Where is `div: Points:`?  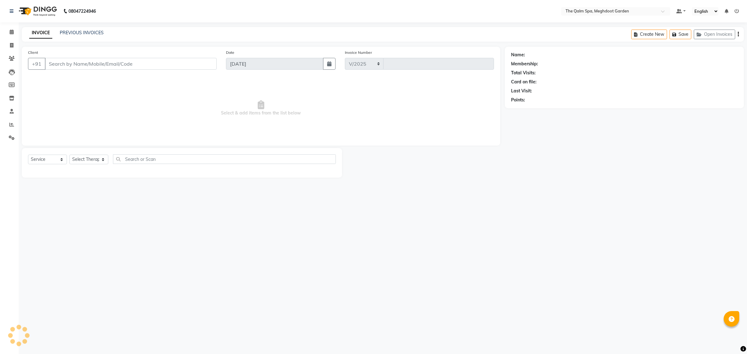
div: Points: is located at coordinates (518, 100).